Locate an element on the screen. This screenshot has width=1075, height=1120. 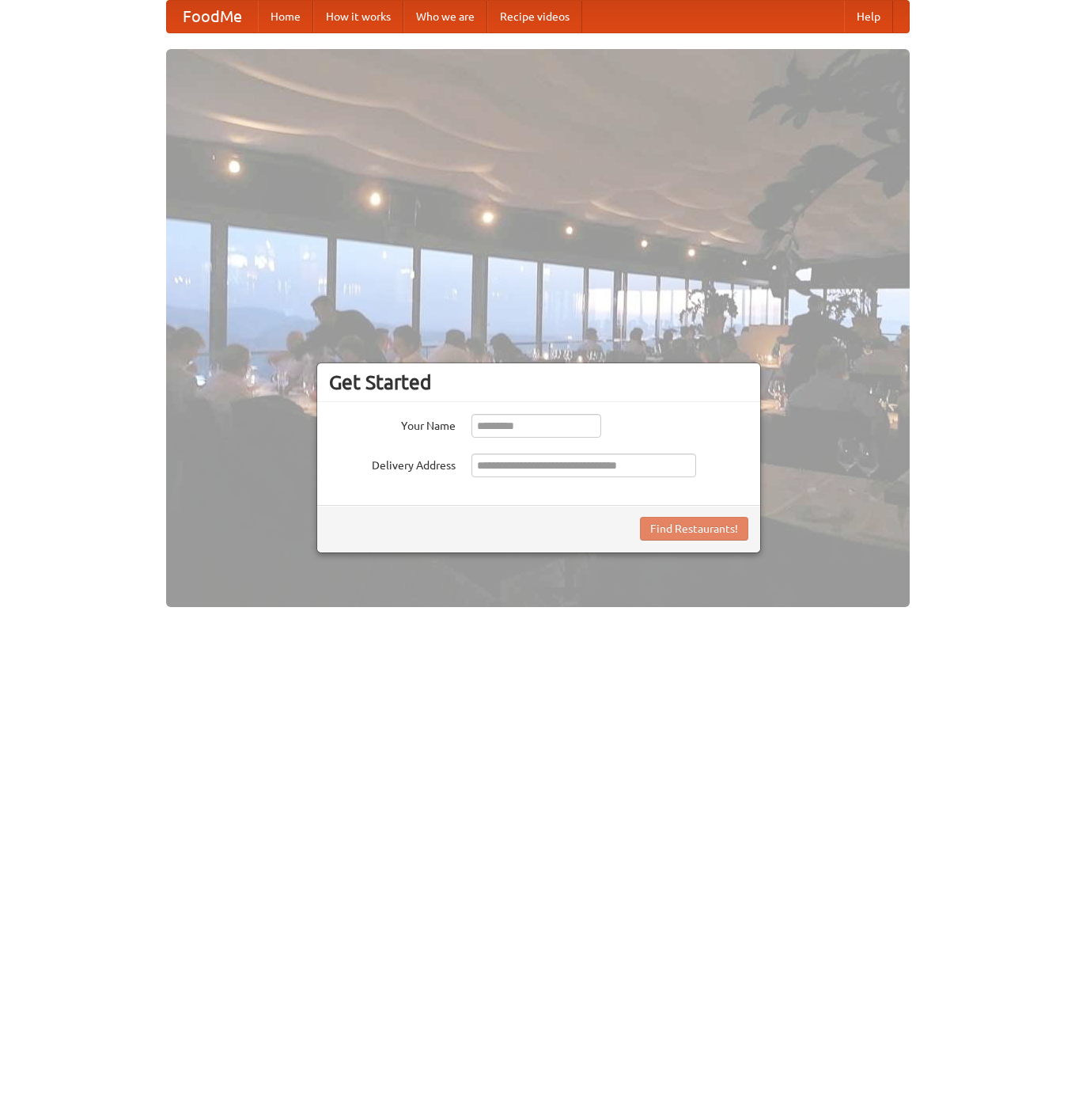
button: Find Restaurants! is located at coordinates (694, 528).